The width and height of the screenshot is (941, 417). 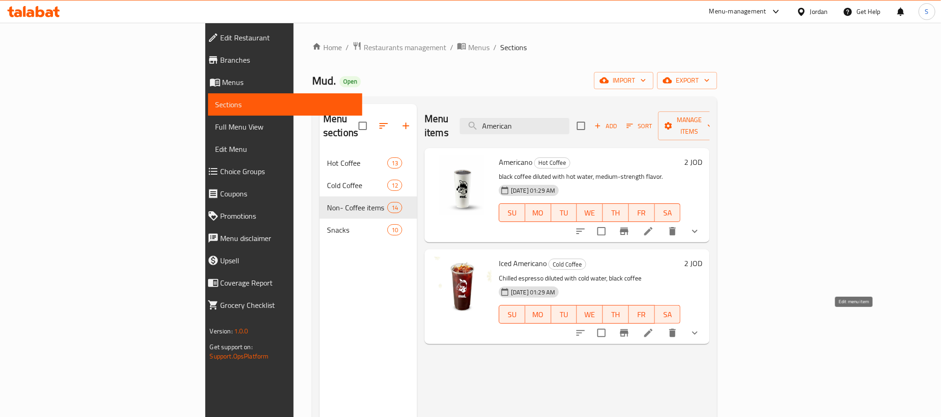 What do you see at coordinates (606, 126) in the screenshot?
I see `span: Add item` at bounding box center [606, 126].